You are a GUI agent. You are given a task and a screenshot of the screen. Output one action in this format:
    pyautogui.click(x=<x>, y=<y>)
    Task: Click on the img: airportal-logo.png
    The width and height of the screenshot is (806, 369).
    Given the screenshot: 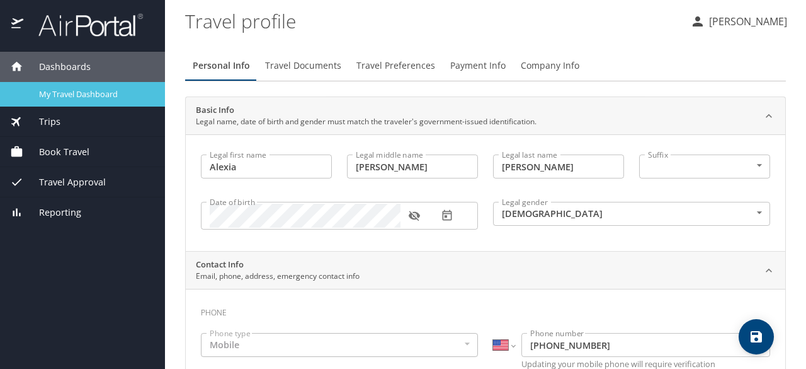 What is the action you would take?
    pyautogui.click(x=84, y=25)
    